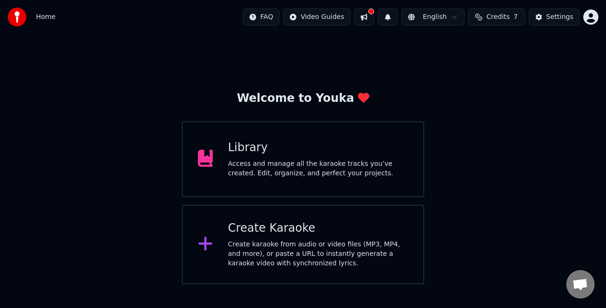 The image size is (606, 308). What do you see at coordinates (303, 98) in the screenshot?
I see `div: Welcome to Youka` at bounding box center [303, 98].